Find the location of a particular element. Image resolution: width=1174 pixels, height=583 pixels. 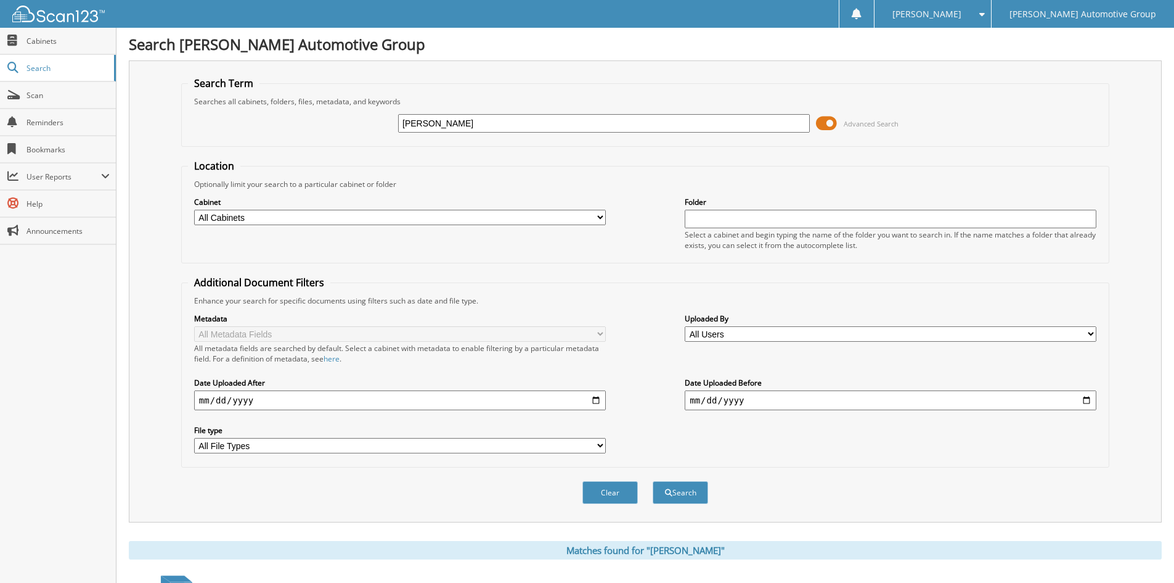

span: Announcements is located at coordinates (68, 231).